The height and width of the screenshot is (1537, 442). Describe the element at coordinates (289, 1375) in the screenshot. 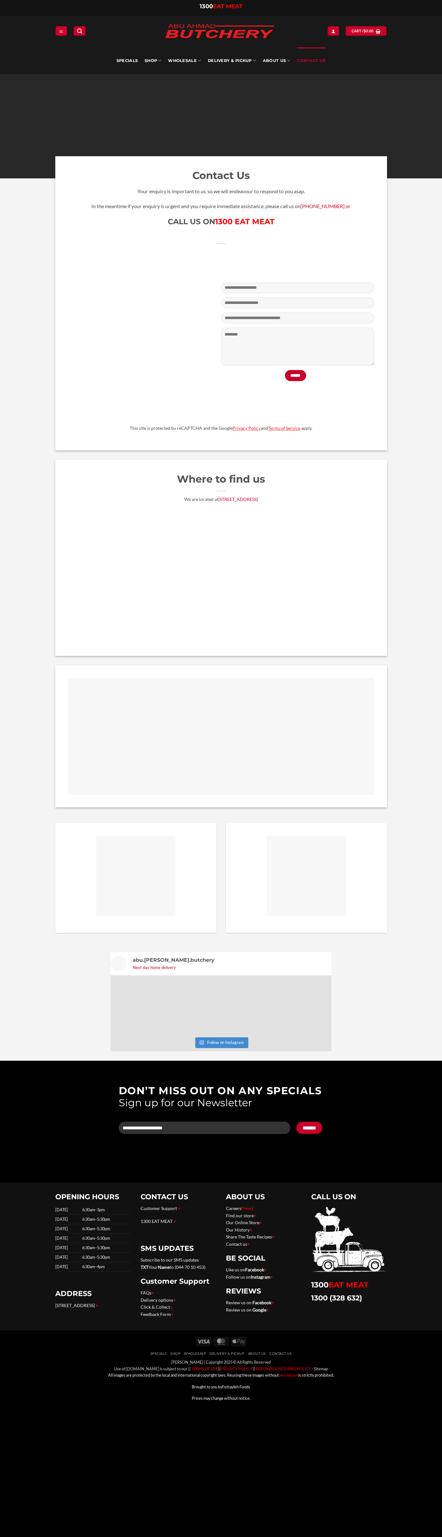

I see `font: permission` at that location.